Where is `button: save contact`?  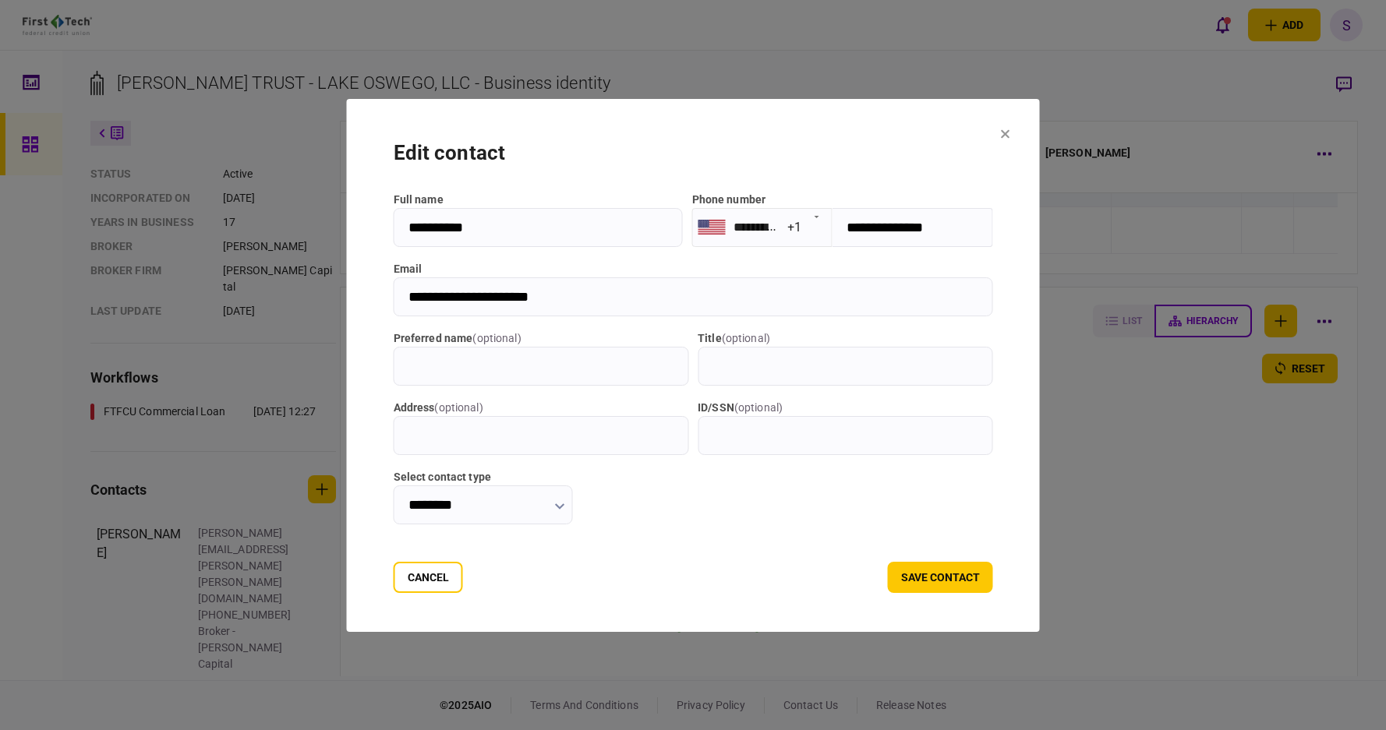 button: save contact is located at coordinates (940, 578).